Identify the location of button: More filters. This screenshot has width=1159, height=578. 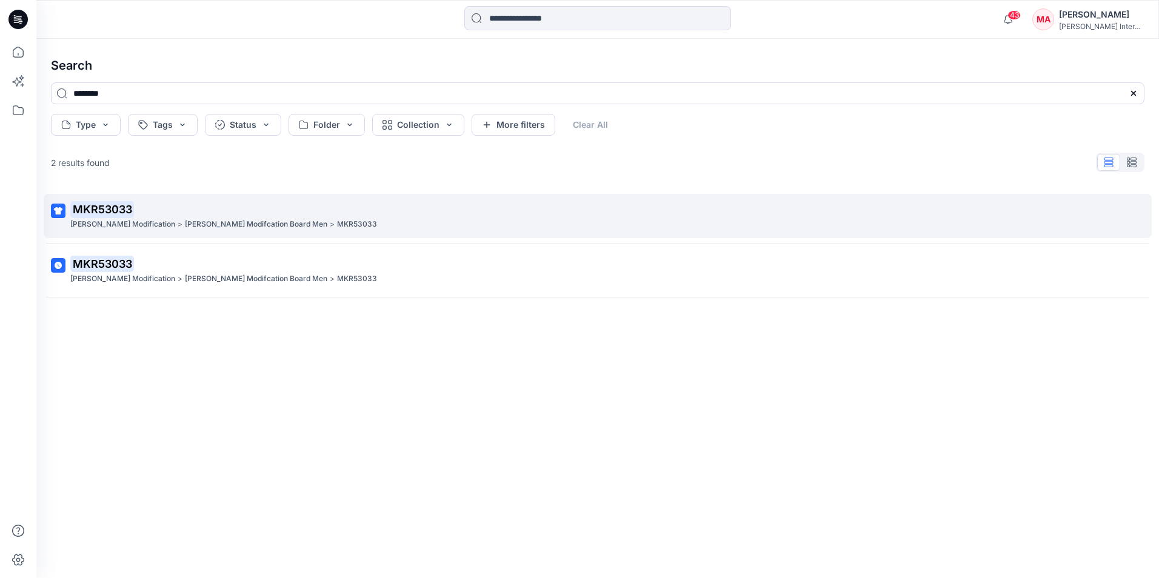
(514, 125).